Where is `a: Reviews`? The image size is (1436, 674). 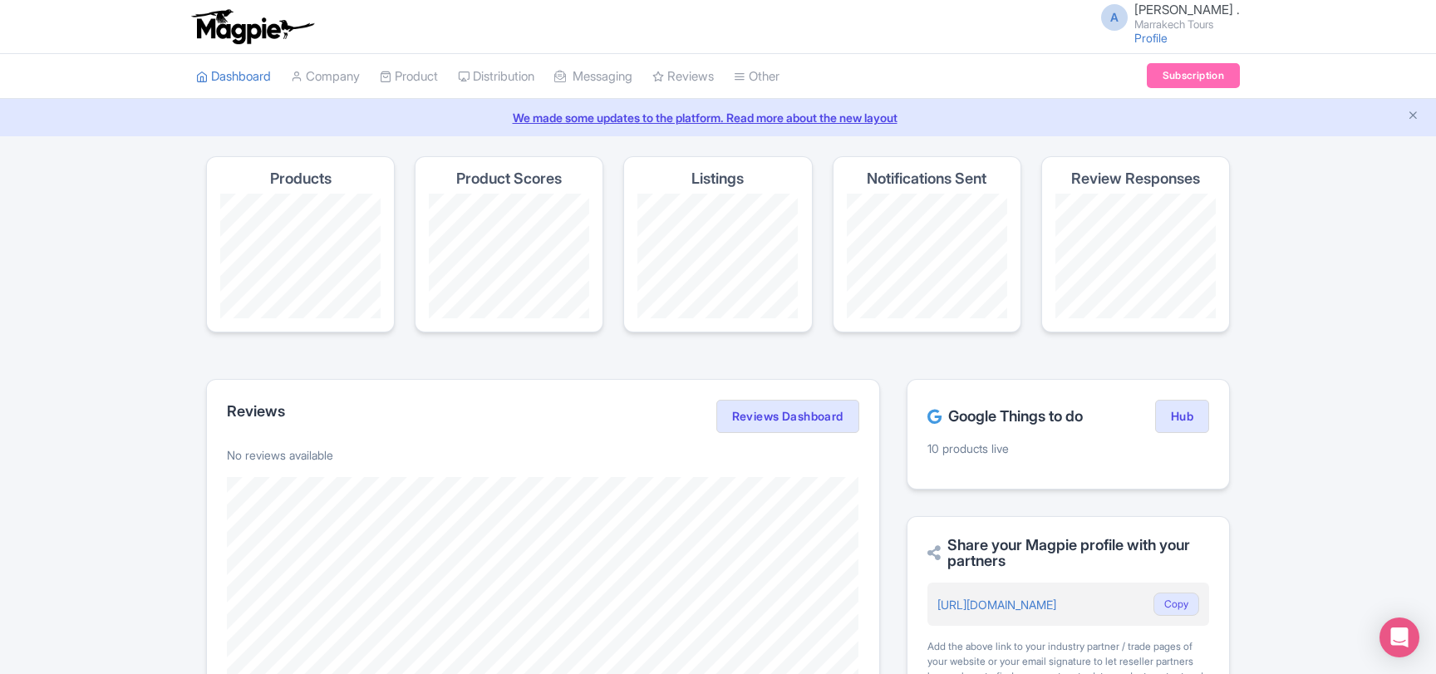 a: Reviews is located at coordinates (683, 76).